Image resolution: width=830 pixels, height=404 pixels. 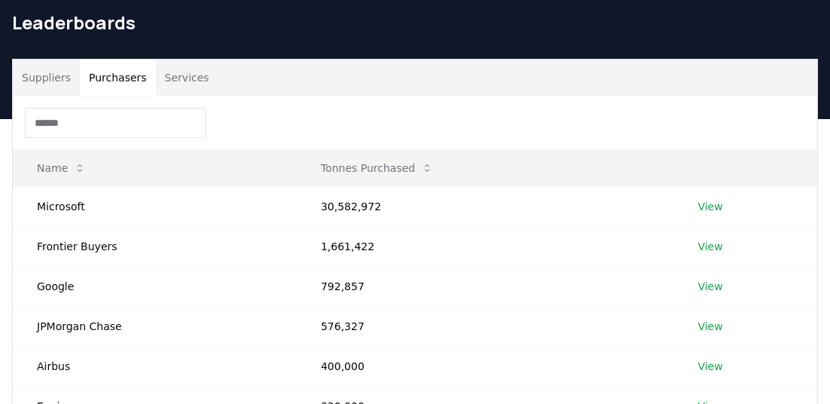 I want to click on td: 30,582,972, so click(x=485, y=206).